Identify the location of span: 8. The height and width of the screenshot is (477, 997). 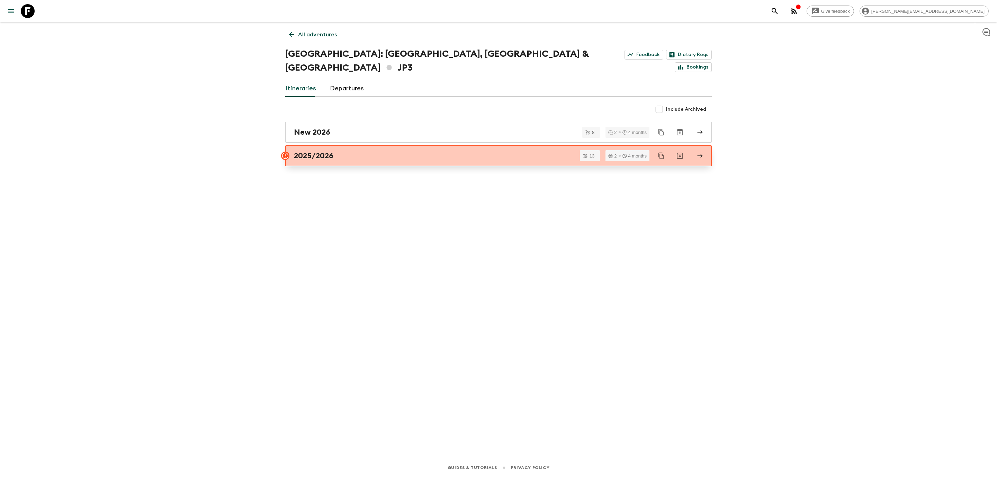
(593, 132).